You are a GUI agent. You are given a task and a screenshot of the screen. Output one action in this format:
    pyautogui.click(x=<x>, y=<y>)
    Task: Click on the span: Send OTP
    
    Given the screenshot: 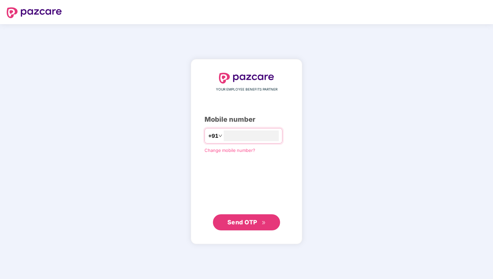 What is the action you would take?
    pyautogui.click(x=242, y=222)
    